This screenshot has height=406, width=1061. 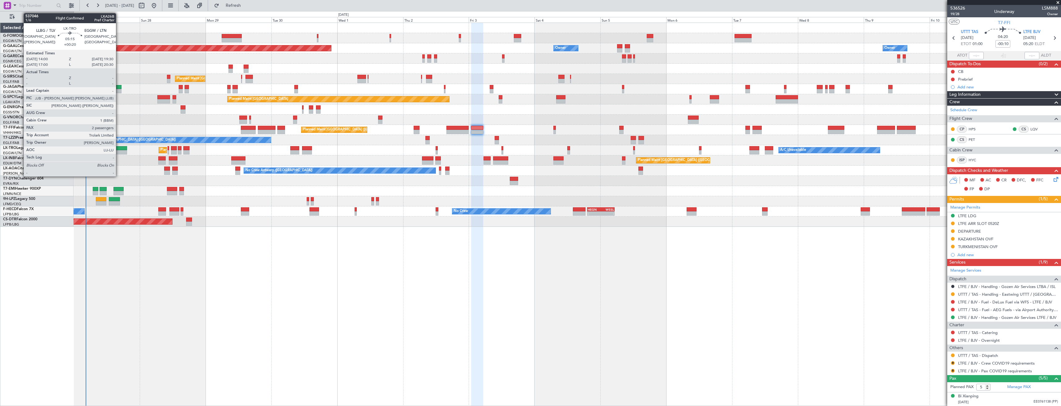 I want to click on div: Underway, so click(x=1004, y=11).